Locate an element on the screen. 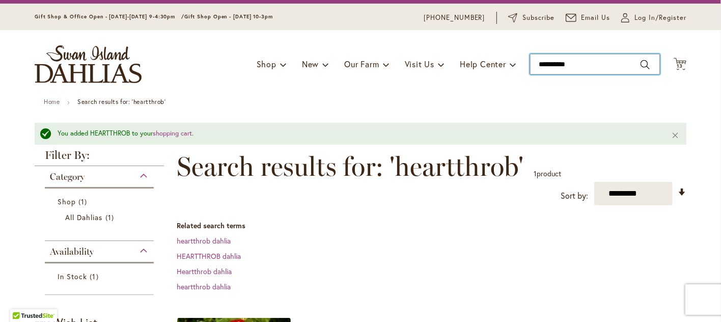 The height and width of the screenshot is (322, 721). a: store logo is located at coordinates (88, 64).